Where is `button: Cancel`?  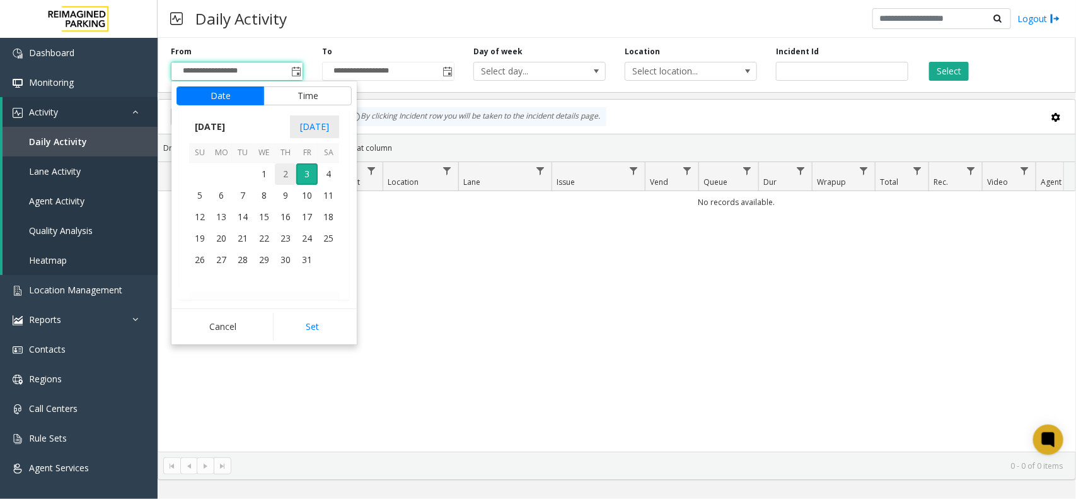
button: Cancel is located at coordinates (222, 326).